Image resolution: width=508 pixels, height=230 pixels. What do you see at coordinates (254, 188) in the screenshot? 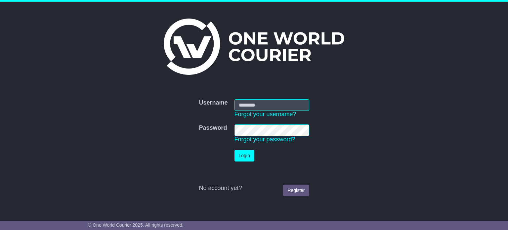
I see `div: No account yet?` at bounding box center [254, 188].